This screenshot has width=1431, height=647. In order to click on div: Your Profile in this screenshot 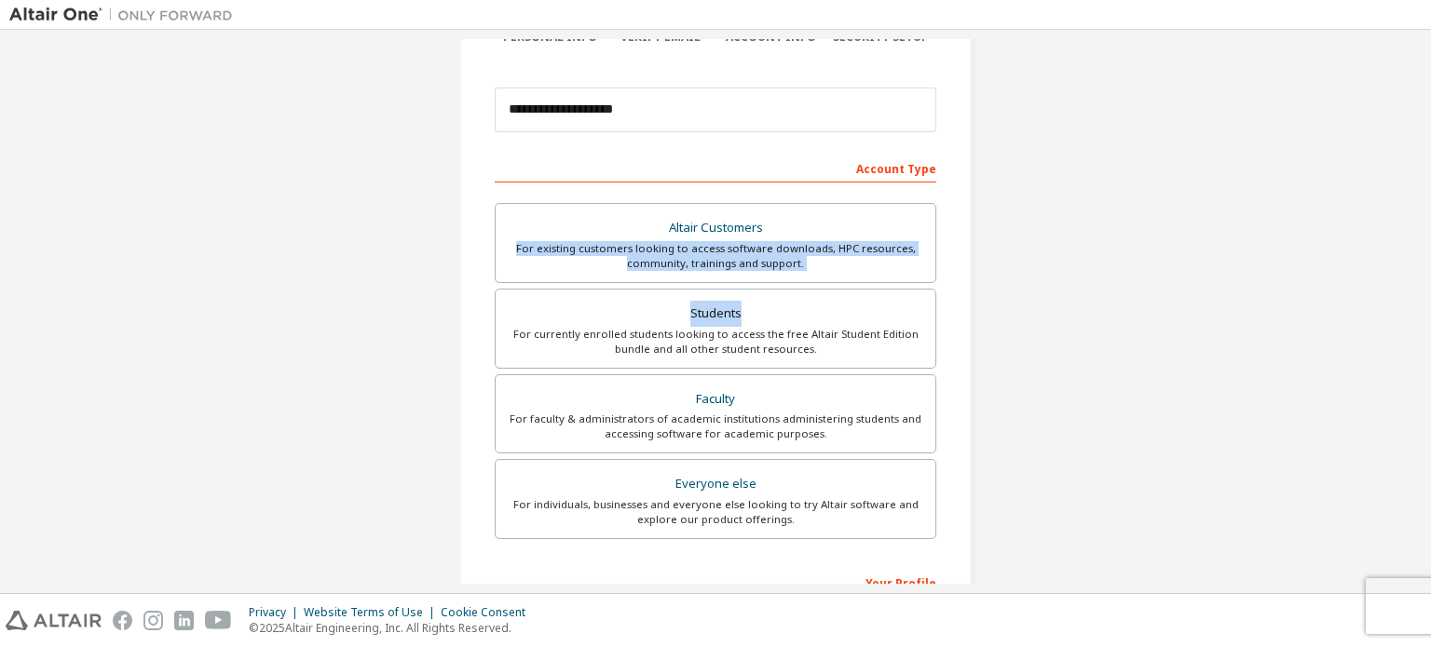, I will do `click(715, 582)`.